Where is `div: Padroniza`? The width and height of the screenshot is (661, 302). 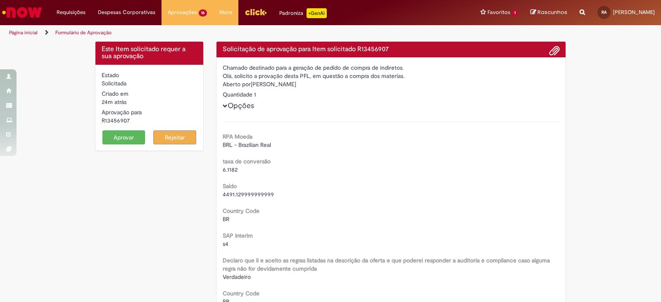
div: Padroniza is located at coordinates (303, 13).